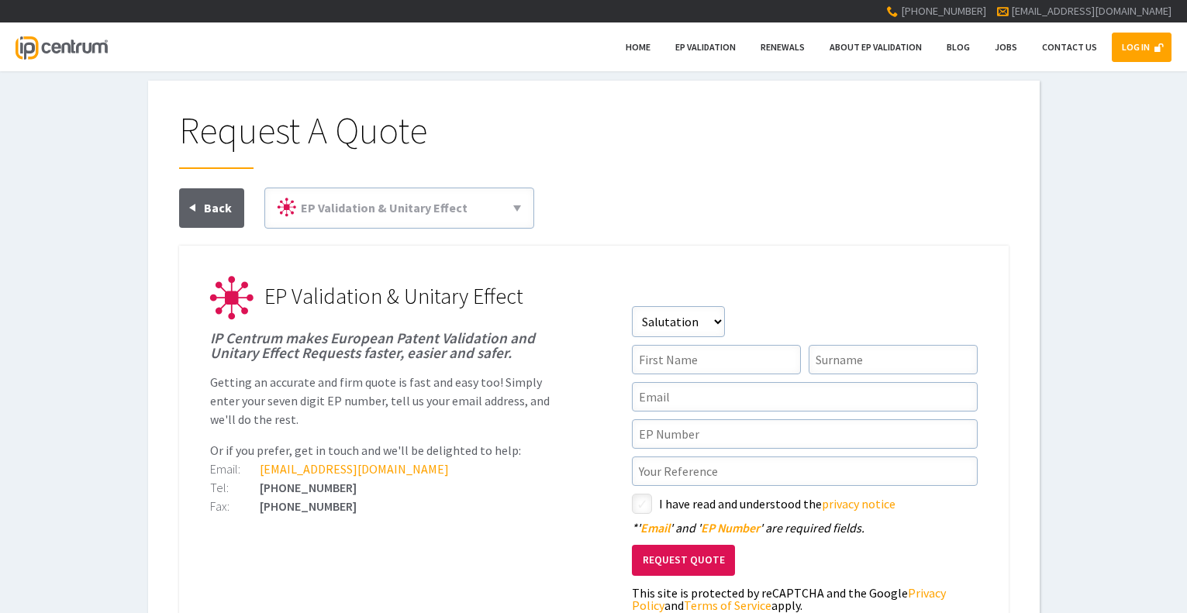 Image resolution: width=1187 pixels, height=613 pixels. What do you see at coordinates (1006, 47) in the screenshot?
I see `a: Jobs` at bounding box center [1006, 47].